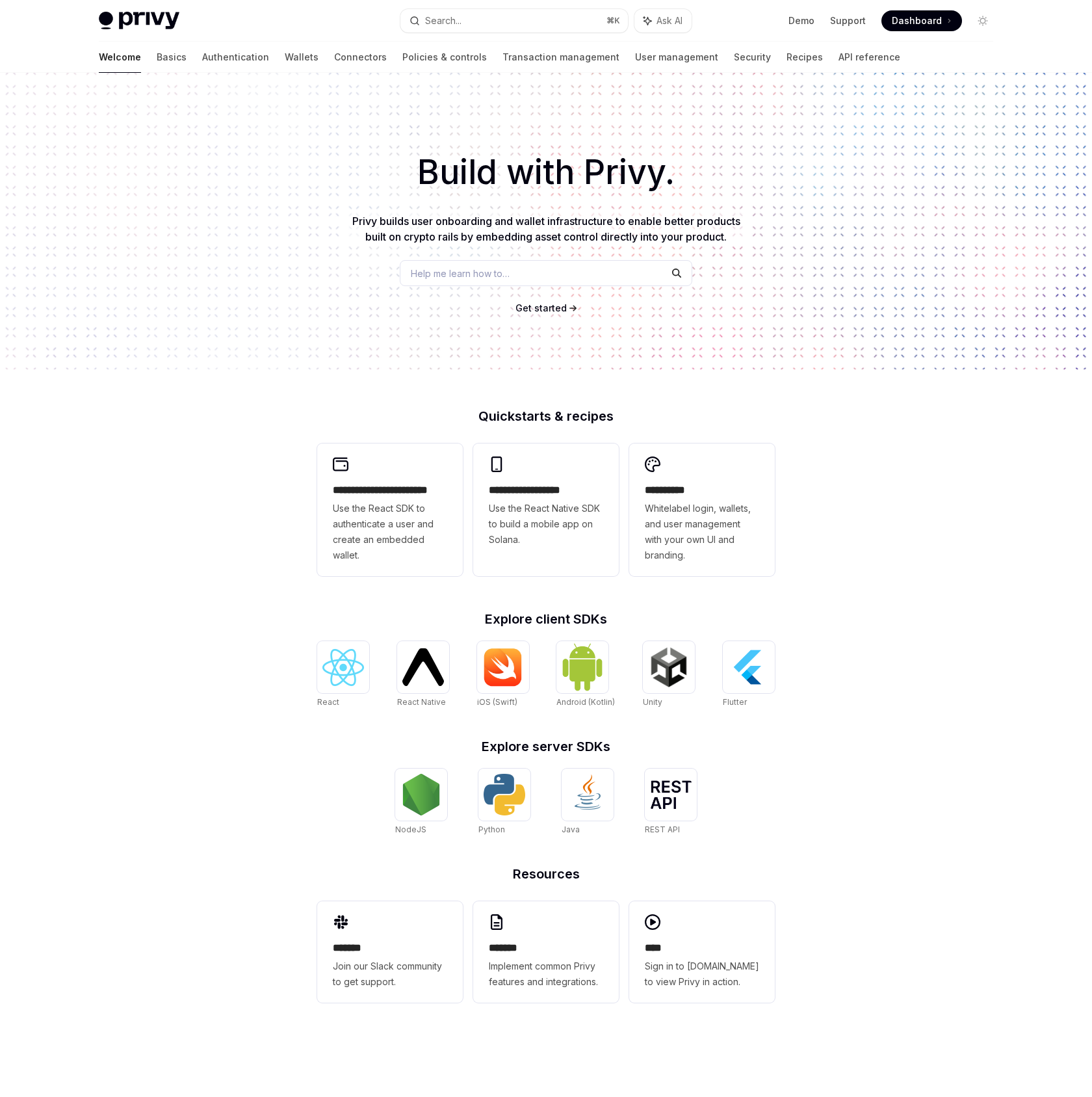  I want to click on a: NodeJSNodeJS, so click(421, 802).